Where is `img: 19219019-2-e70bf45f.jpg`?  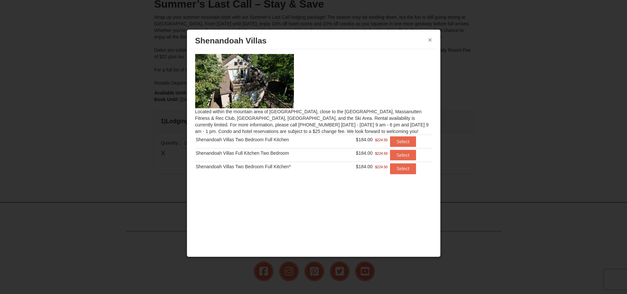 img: 19219019-2-e70bf45f.jpg is located at coordinates (244, 81).